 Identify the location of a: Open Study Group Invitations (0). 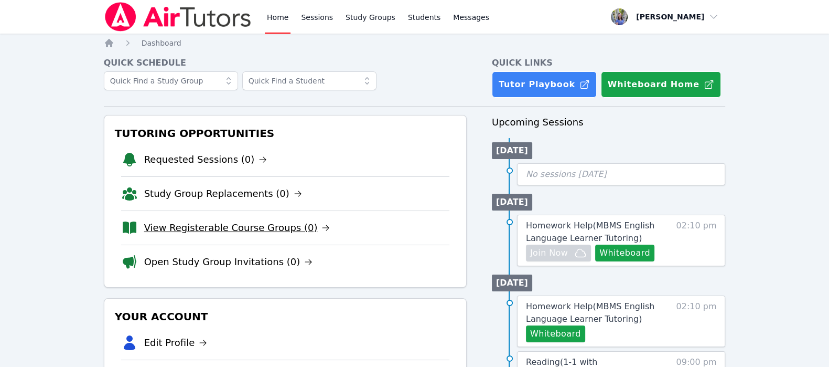
(229, 262).